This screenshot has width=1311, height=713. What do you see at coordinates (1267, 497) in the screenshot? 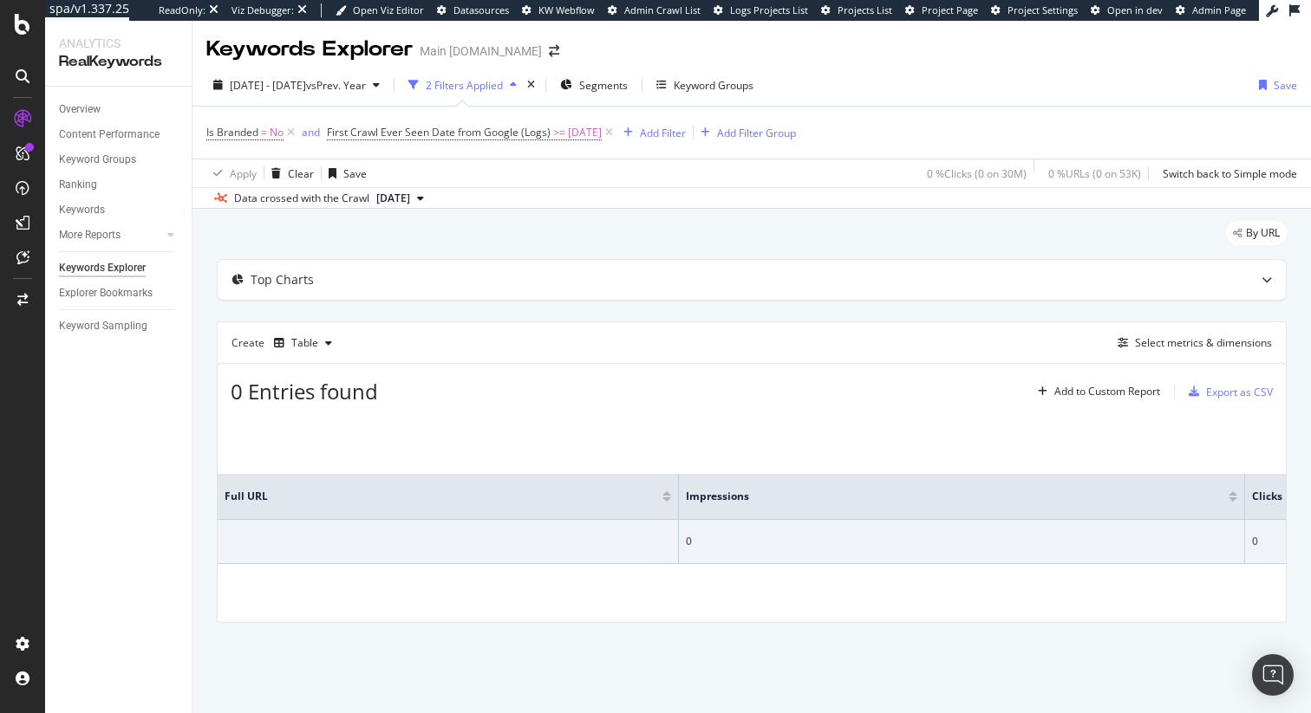
I see `span: Clicks` at bounding box center [1267, 497].